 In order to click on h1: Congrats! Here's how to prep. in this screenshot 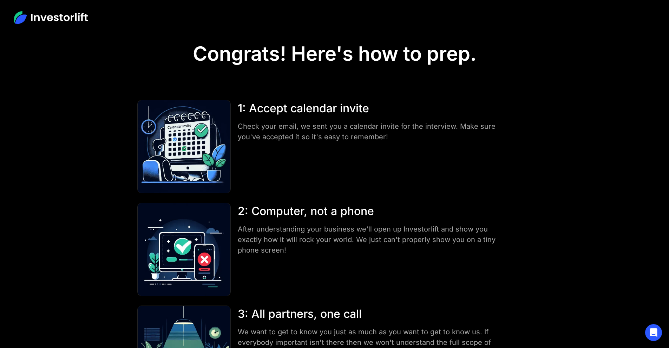, I will do `click(335, 54)`.